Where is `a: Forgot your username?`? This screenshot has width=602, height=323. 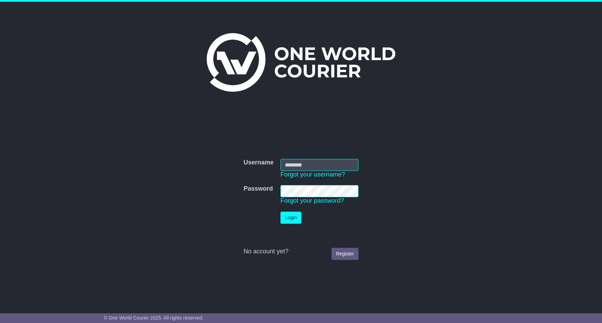 a: Forgot your username? is located at coordinates (312, 174).